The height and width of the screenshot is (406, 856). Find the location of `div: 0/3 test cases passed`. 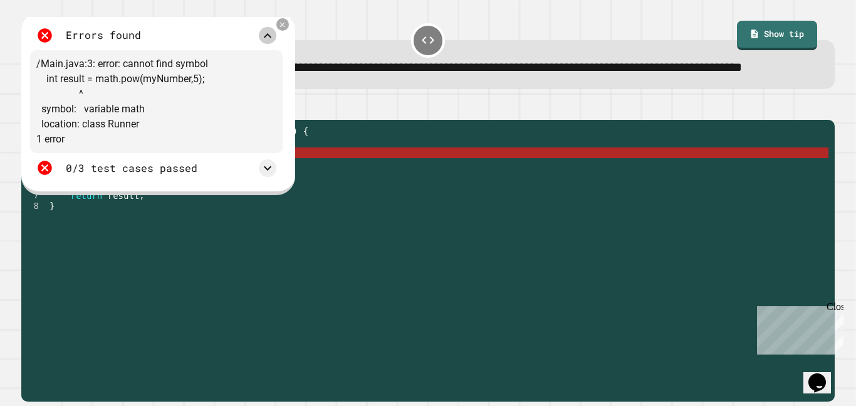

div: 0/3 test cases passed is located at coordinates (132, 168).